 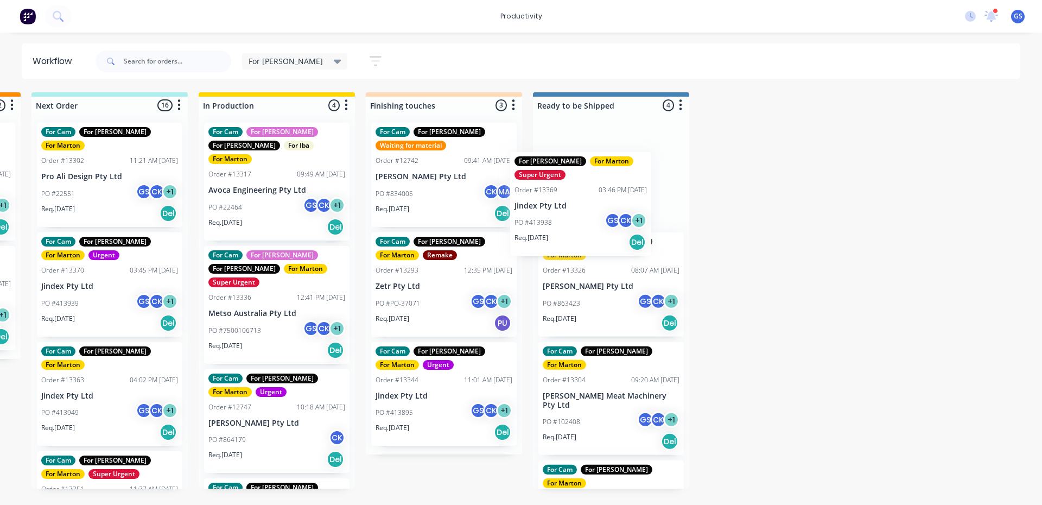 I want to click on div: productivity, so click(x=521, y=16).